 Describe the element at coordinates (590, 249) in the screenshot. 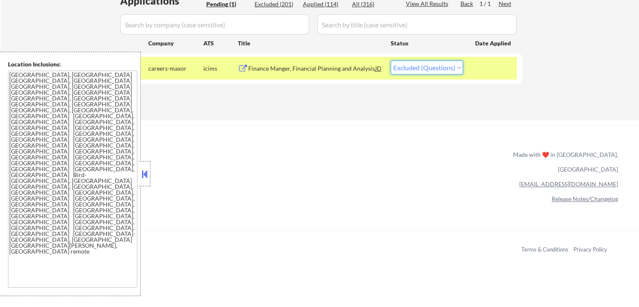

I see `a: Privacy Policy` at that location.